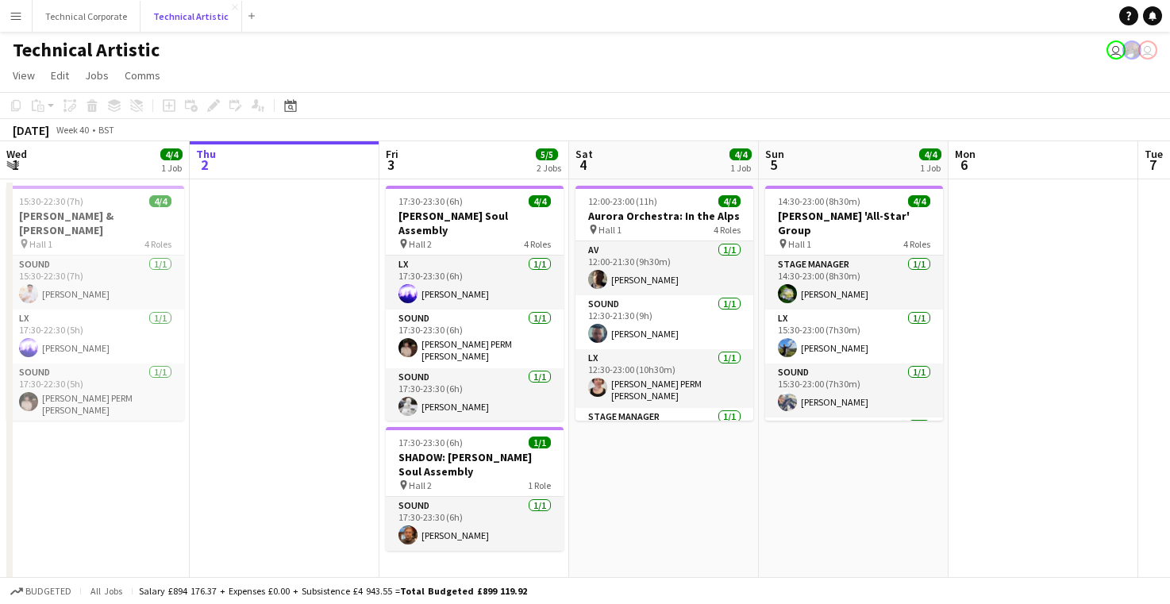 This screenshot has width=1170, height=604. Describe the element at coordinates (539, 485) in the screenshot. I see `span: 1 Role` at that location.